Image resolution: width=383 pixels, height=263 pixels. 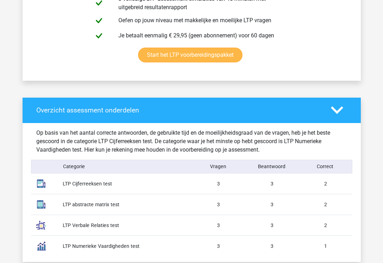 What do you see at coordinates (219, 166) in the screenshot?
I see `div: Vragen` at bounding box center [219, 166].